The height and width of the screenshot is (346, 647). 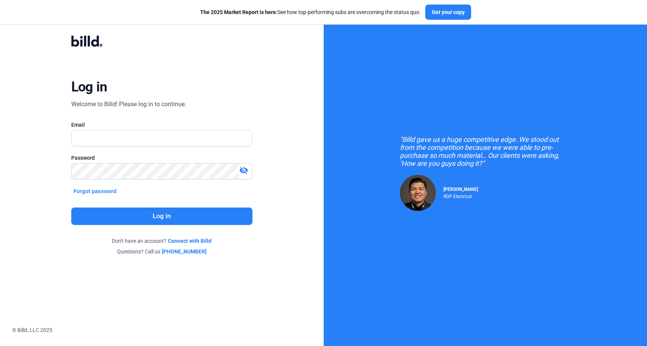 I want to click on div: Password, so click(x=162, y=158).